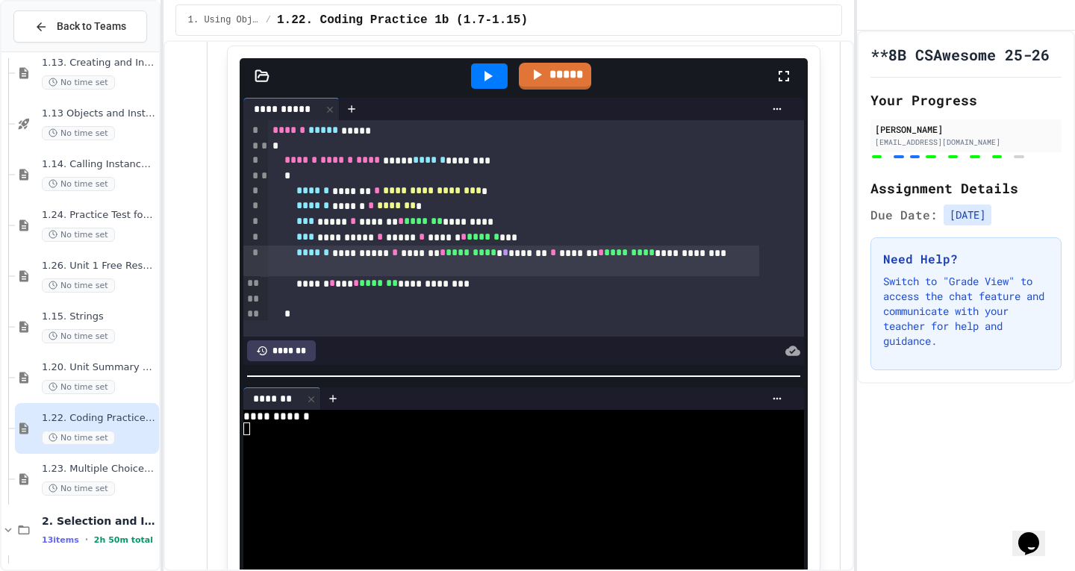 The image size is (1075, 571). Describe the element at coordinates (966, 311) in the screenshot. I see `p: Switch to "Grade View" to access the chat feature and communicate with your teacher for help and ...` at that location.